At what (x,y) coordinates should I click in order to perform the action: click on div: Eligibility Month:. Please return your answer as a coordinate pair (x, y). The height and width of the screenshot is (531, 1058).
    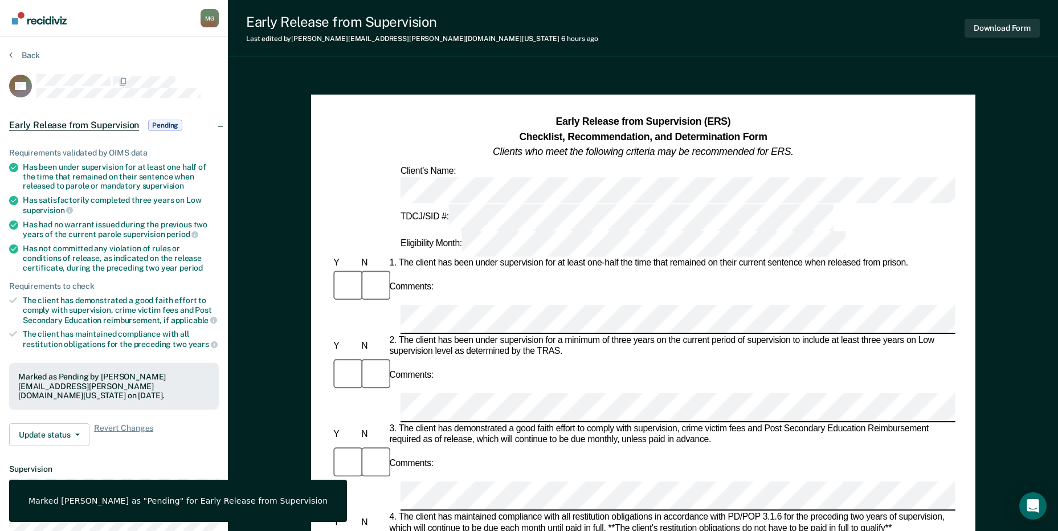
    Looking at the image, I should click on (623, 244).